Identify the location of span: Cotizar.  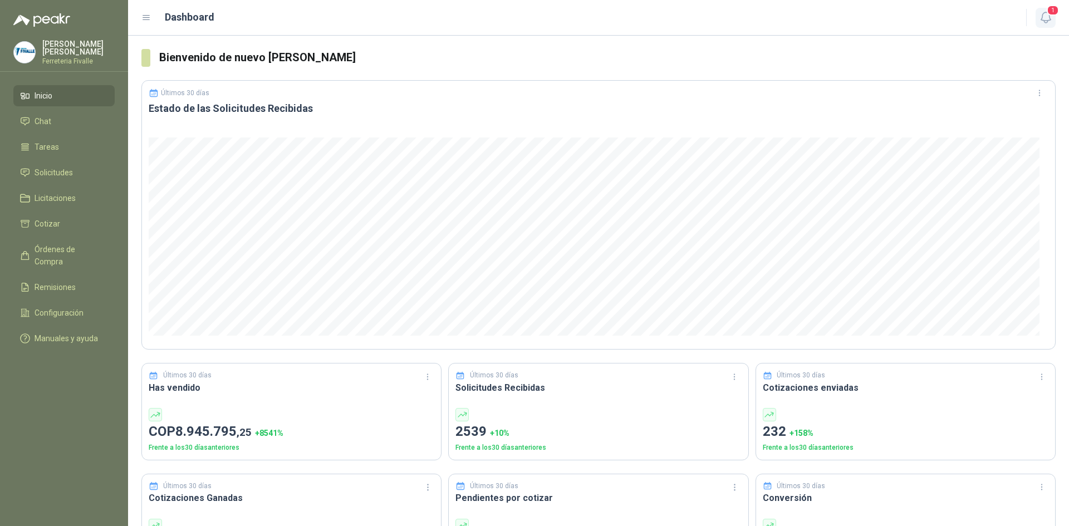
(47, 224).